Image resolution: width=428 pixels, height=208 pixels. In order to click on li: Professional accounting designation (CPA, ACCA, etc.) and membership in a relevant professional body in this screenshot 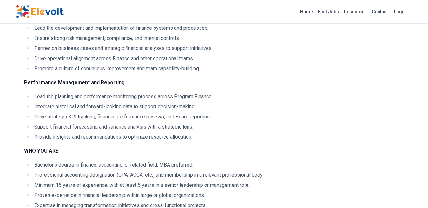, I will do `click(166, 175)`.